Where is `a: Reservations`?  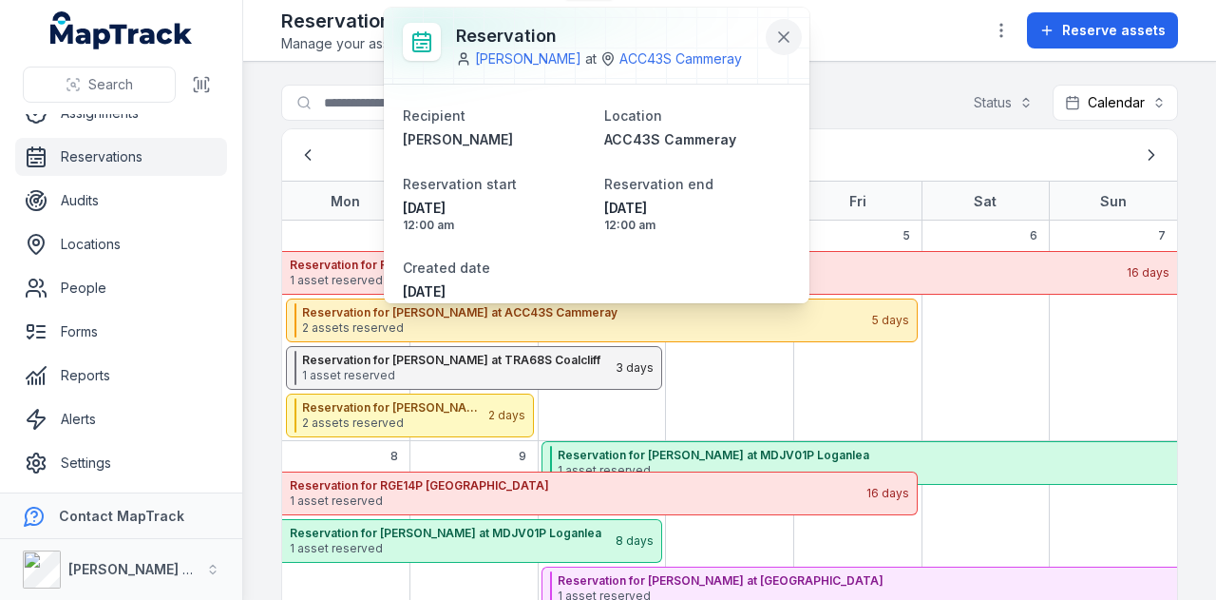 a: Reservations is located at coordinates (121, 157).